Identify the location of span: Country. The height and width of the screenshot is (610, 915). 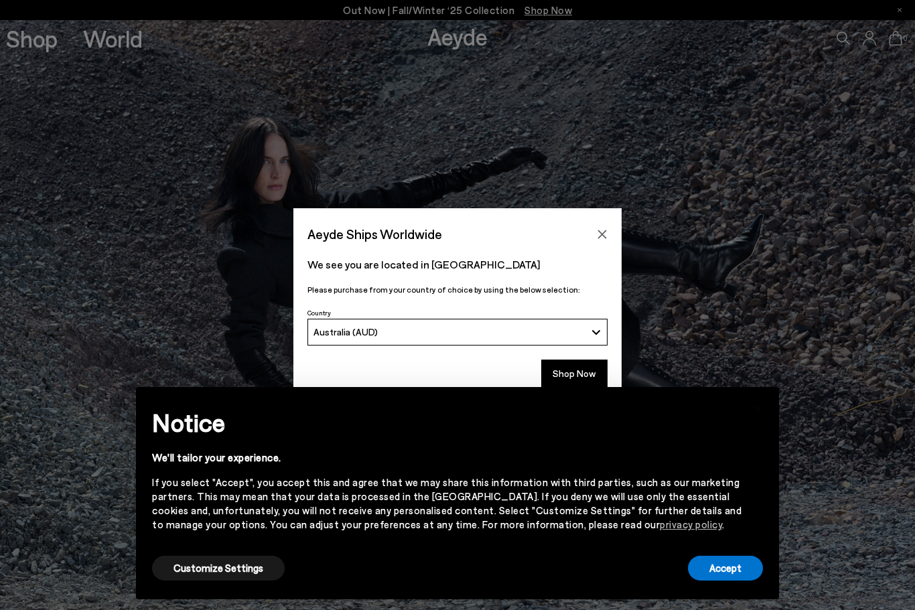
(319, 313).